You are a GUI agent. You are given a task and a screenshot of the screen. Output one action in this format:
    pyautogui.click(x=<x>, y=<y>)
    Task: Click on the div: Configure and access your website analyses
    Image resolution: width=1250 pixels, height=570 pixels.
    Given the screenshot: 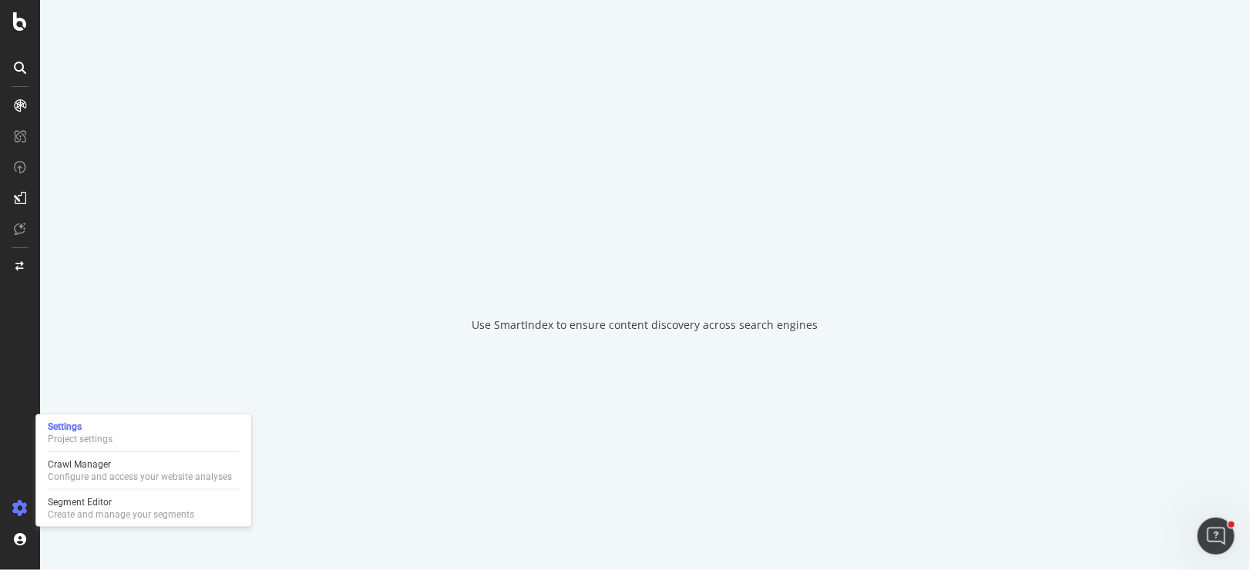 What is the action you would take?
    pyautogui.click(x=139, y=477)
    